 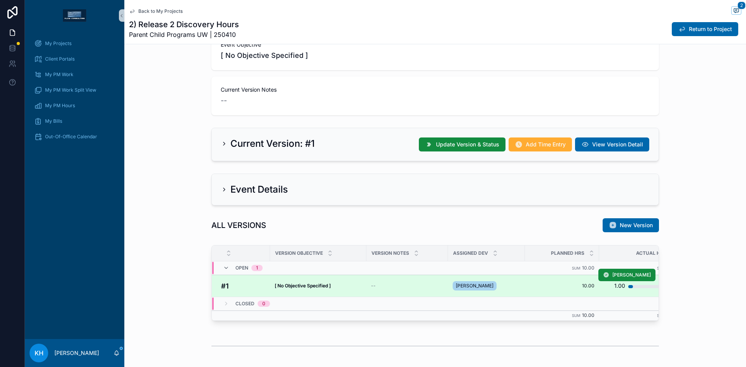 What do you see at coordinates (161, 11) in the screenshot?
I see `span: Back to My Projects` at bounding box center [161, 11].